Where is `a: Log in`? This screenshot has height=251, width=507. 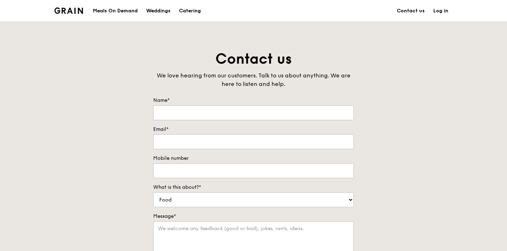
a: Log in is located at coordinates (441, 11).